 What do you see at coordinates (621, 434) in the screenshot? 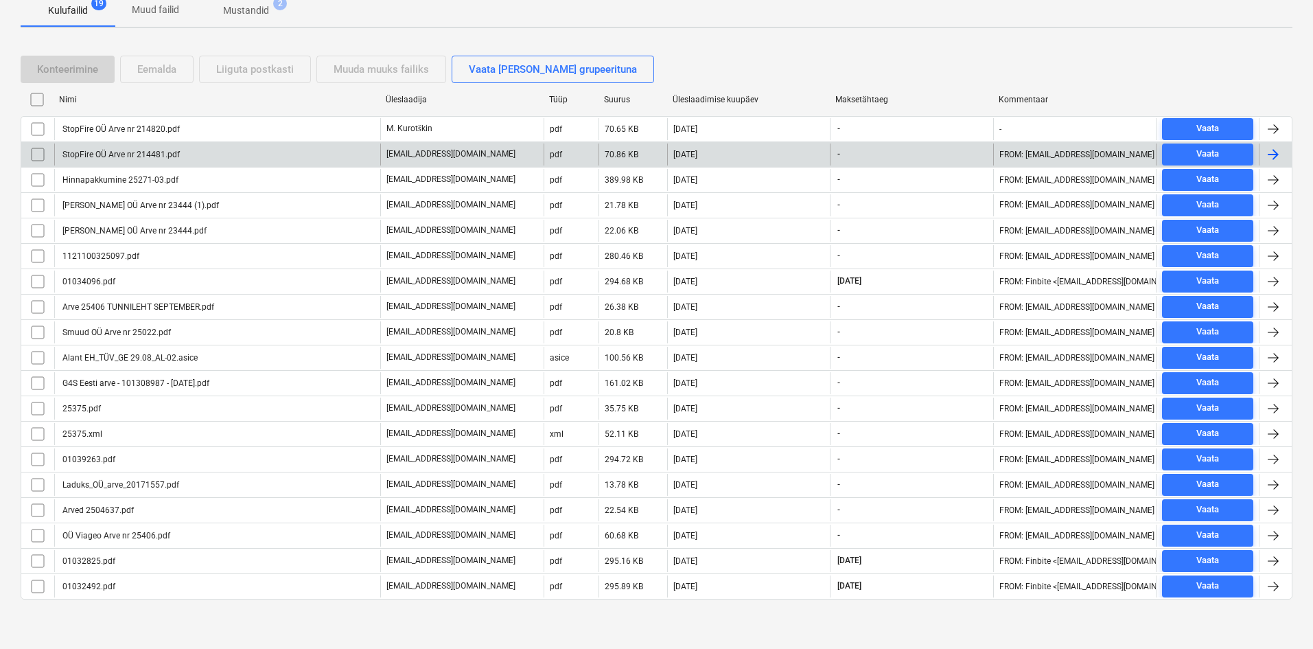
I see `div: 52.11 KB` at bounding box center [621, 434].